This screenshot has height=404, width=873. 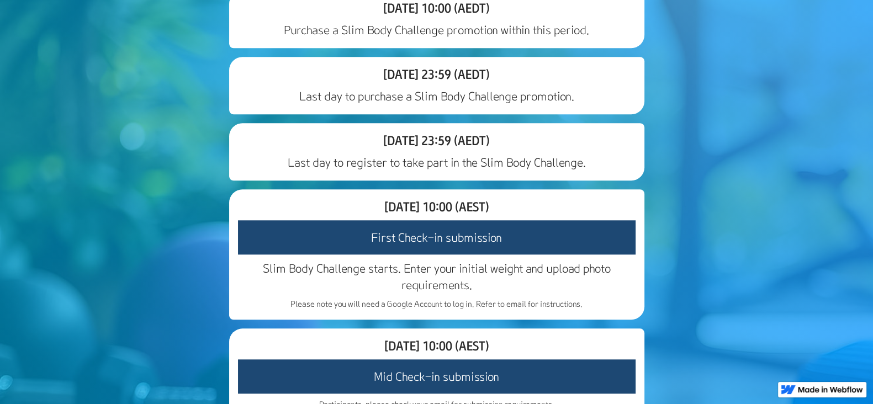 I want to click on img: Made in Webflow, so click(x=830, y=390).